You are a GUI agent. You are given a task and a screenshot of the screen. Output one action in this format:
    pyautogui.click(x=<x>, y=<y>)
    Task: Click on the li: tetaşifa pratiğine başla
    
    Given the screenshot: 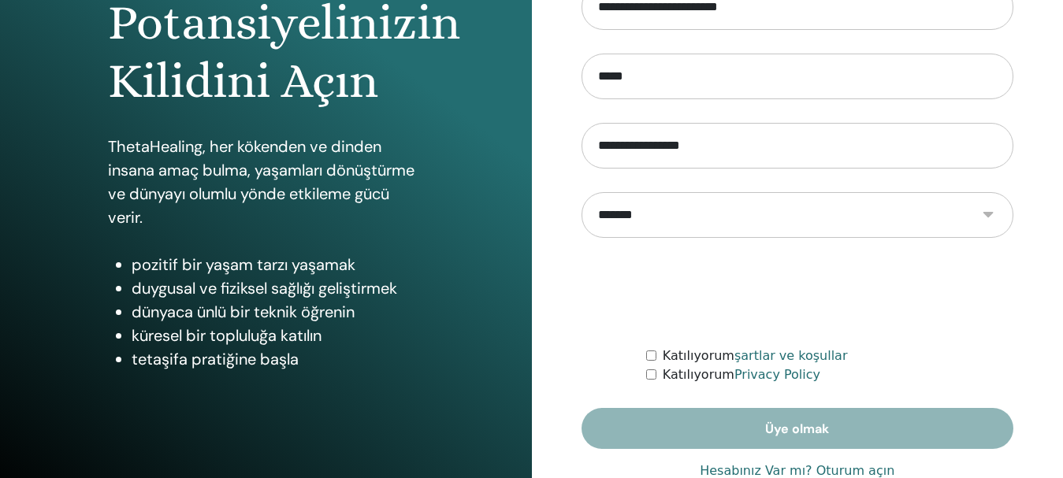 What is the action you would take?
    pyautogui.click(x=277, y=359)
    